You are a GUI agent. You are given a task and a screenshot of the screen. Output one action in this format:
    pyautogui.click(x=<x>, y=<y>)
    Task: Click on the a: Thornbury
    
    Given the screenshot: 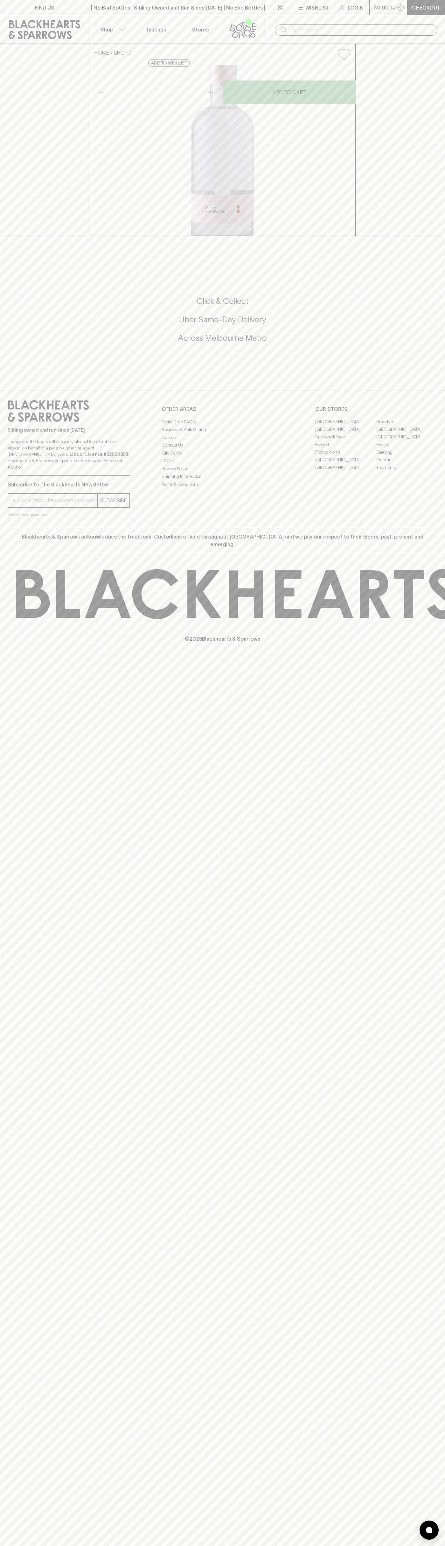 What is the action you would take?
    pyautogui.click(x=407, y=468)
    